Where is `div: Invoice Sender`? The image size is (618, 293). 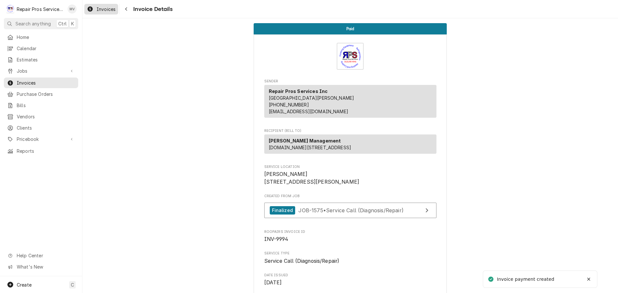 div: Invoice Sender is located at coordinates (350, 100).